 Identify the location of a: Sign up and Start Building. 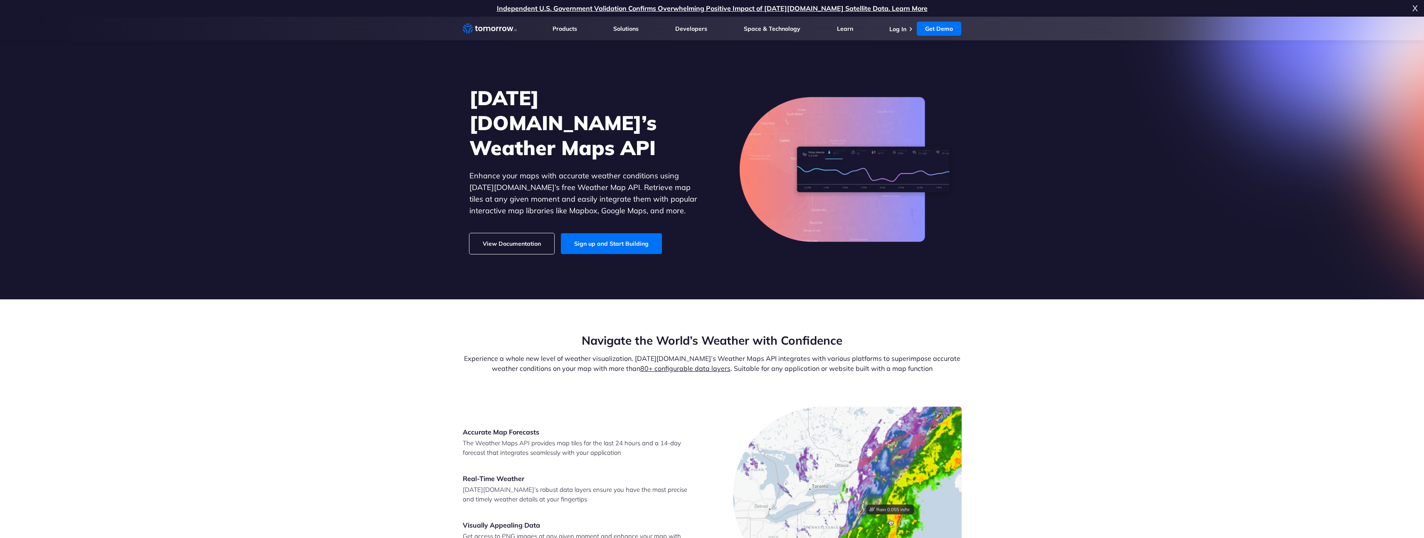
(611, 244).